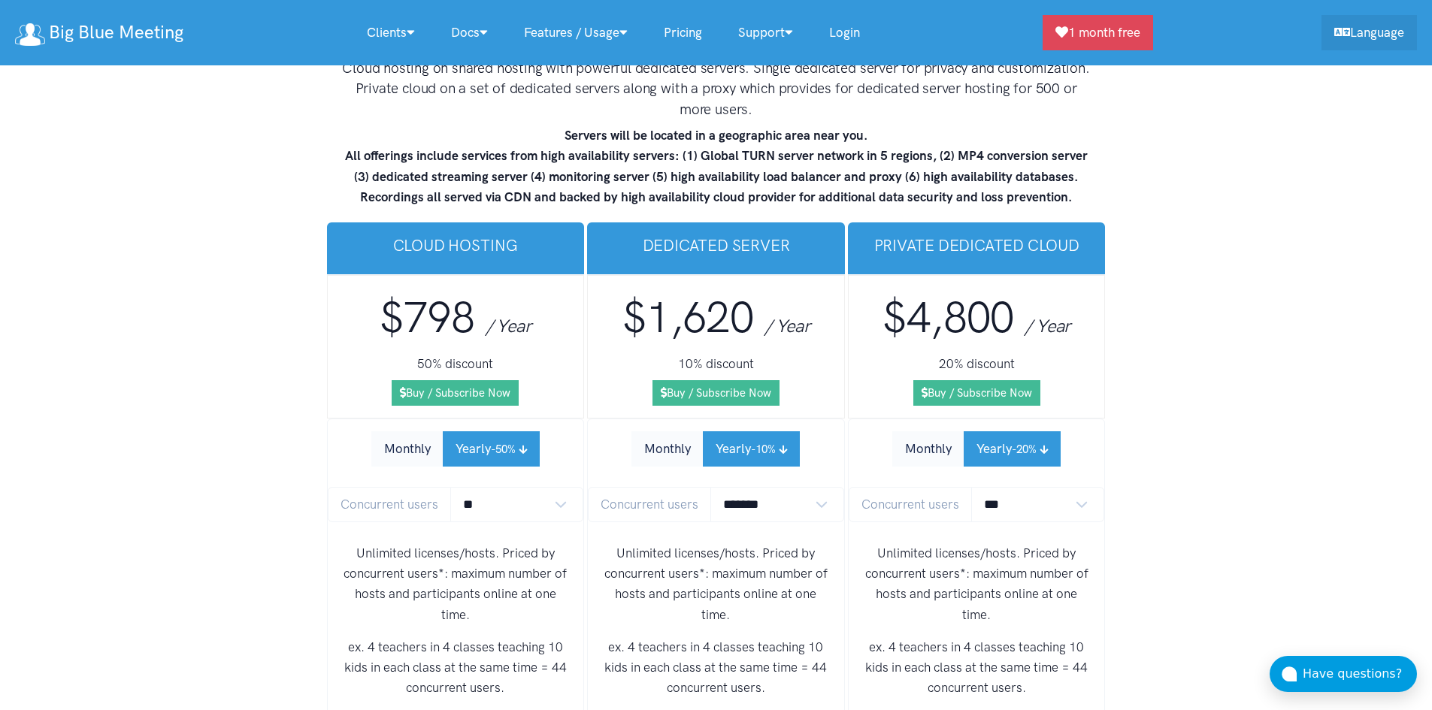 The width and height of the screenshot is (1432, 710). I want to click on button: Yearly-20%, so click(1012, 449).